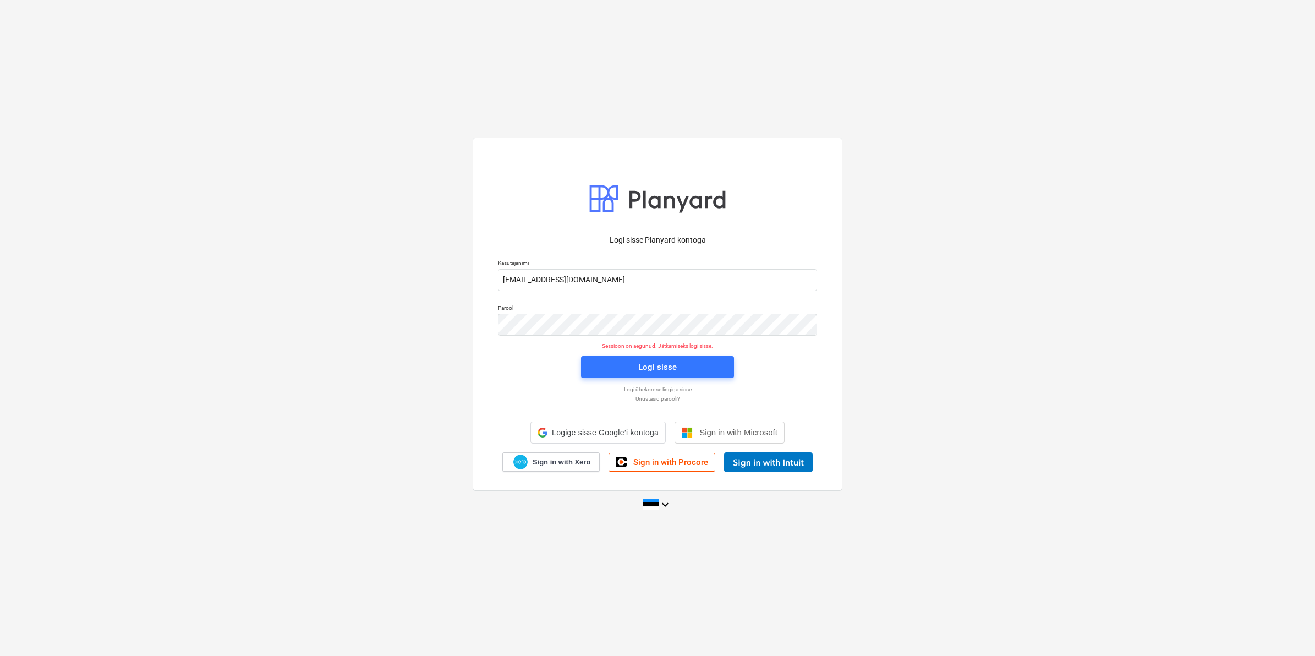 The image size is (1315, 656). Describe the element at coordinates (598, 433) in the screenshot. I see `div: Logige sisse Google’i kontoga` at that location.